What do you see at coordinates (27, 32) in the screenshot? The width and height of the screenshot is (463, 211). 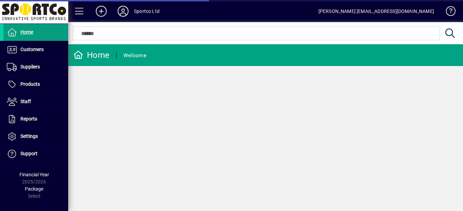 I see `span: Home` at bounding box center [27, 32].